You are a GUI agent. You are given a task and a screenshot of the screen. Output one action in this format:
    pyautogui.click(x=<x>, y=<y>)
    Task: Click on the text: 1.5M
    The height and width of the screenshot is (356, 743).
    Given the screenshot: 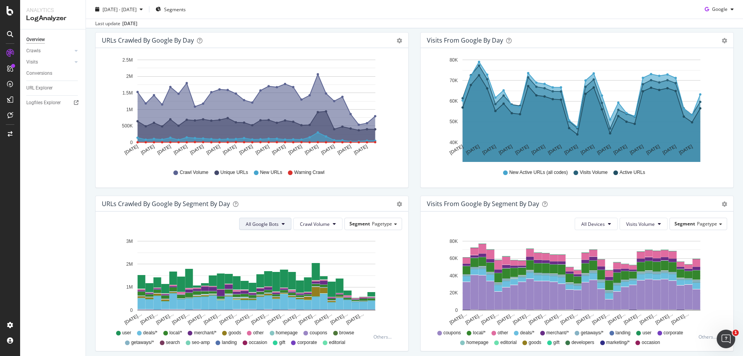 What is the action you would take?
    pyautogui.click(x=127, y=93)
    